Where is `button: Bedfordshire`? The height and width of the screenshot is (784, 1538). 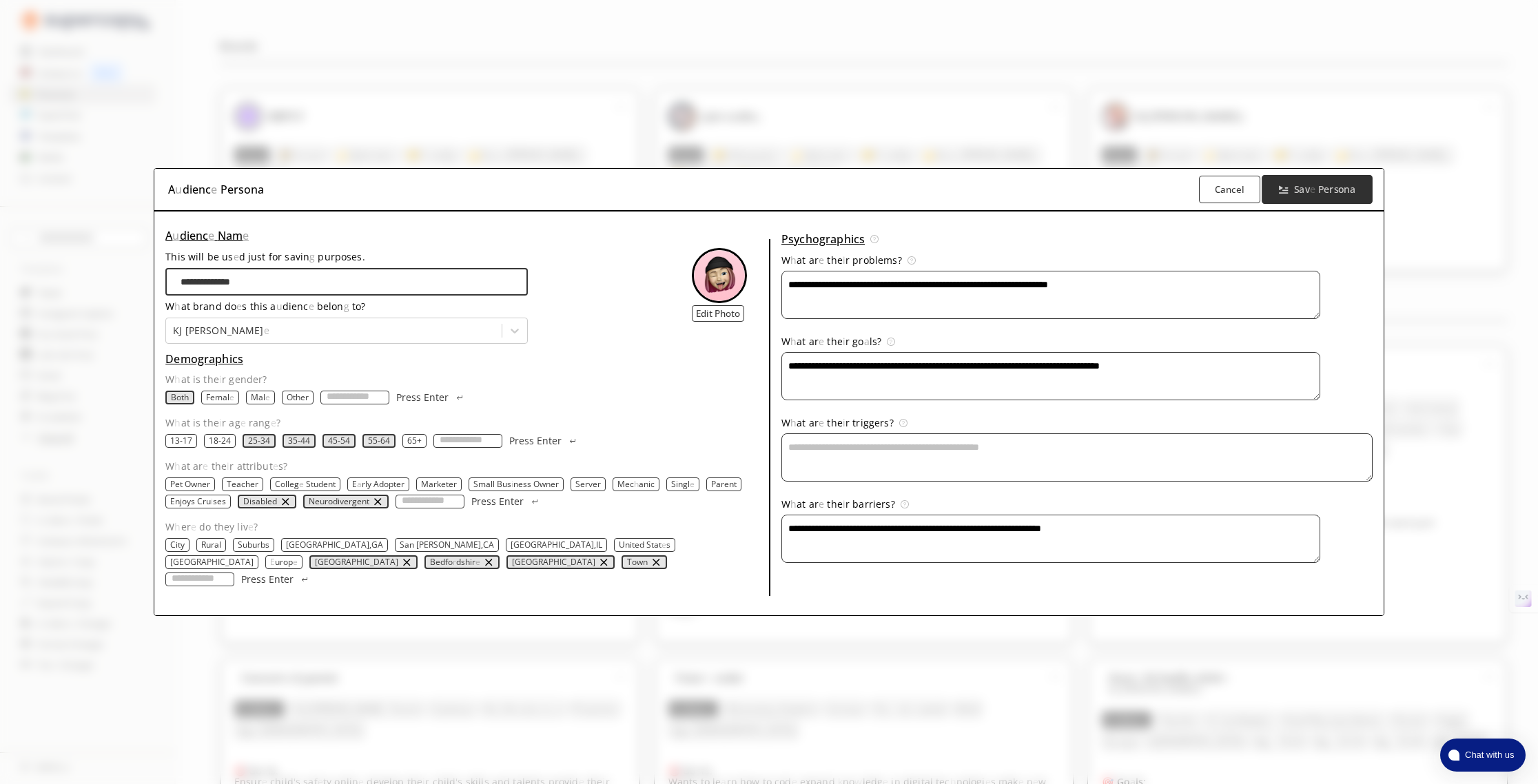
button: Bedfordshire is located at coordinates (455, 563).